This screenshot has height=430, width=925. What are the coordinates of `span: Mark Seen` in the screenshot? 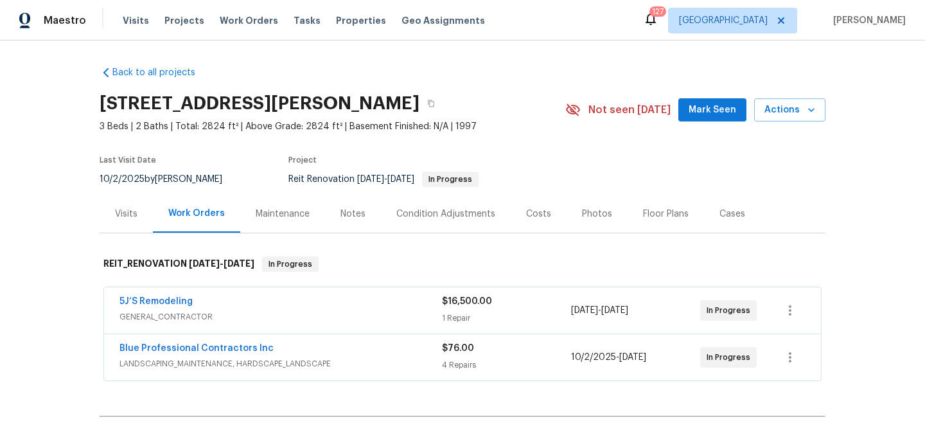 It's located at (712, 110).